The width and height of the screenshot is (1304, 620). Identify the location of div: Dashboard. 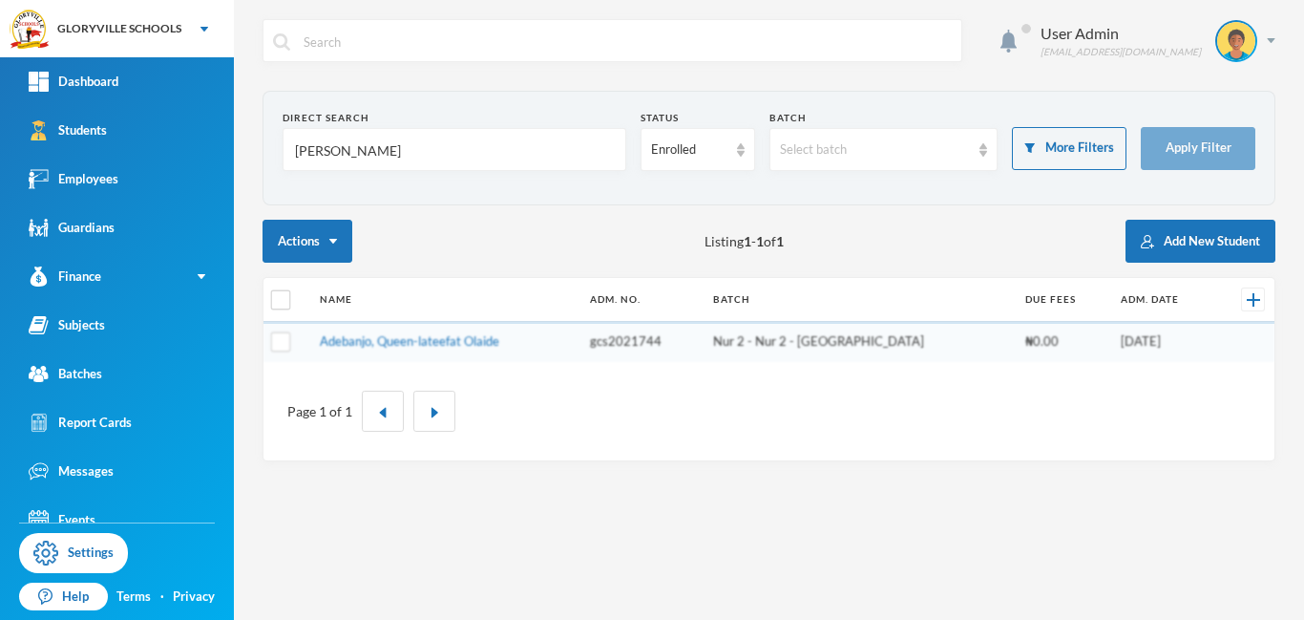
(74, 81).